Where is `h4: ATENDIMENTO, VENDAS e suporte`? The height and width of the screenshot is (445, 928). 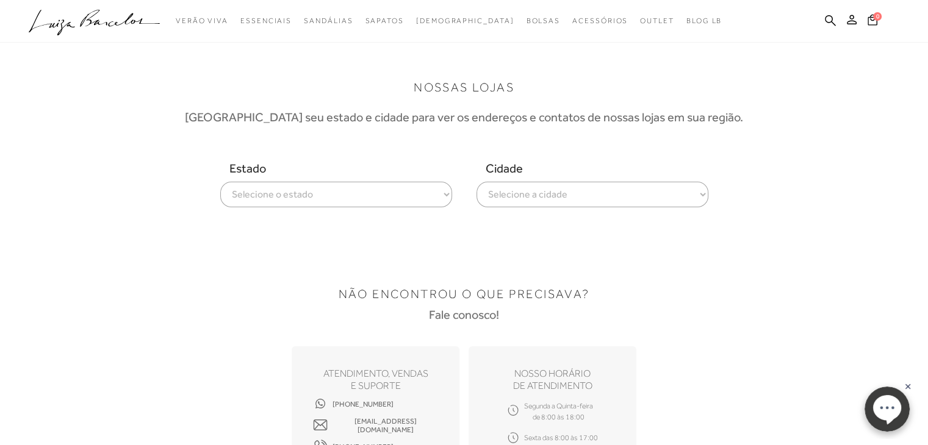 h4: ATENDIMENTO, VENDAS e suporte is located at coordinates (376, 380).